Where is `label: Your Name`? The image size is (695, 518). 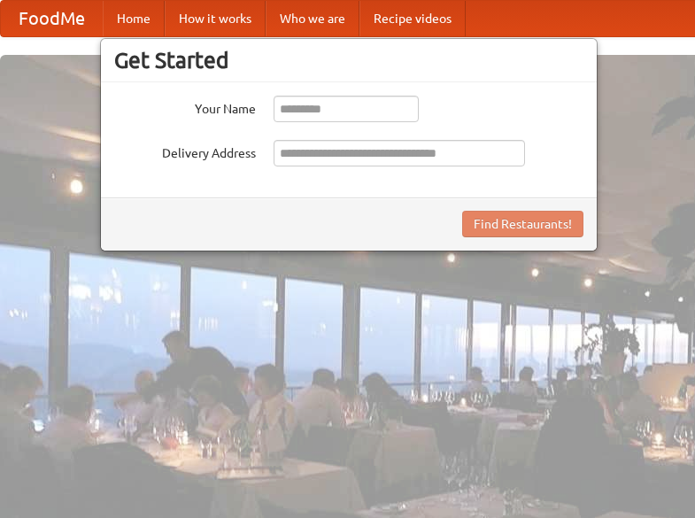
label: Your Name is located at coordinates (185, 106).